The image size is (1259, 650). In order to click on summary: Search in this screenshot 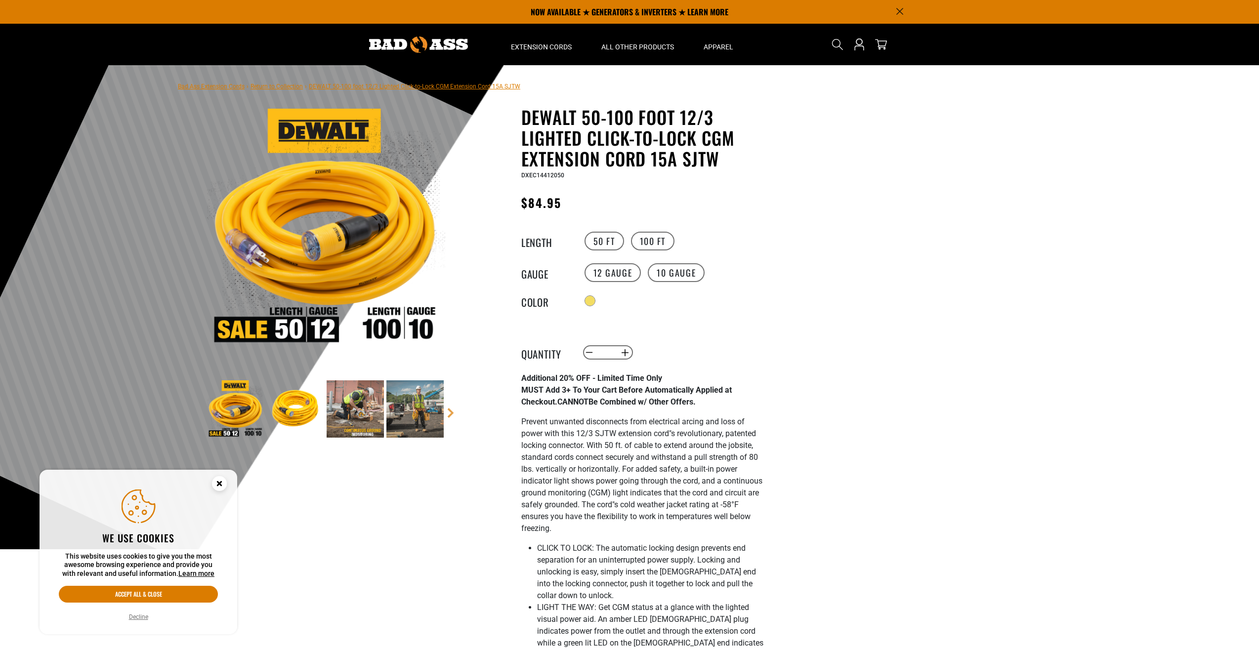, I will do `click(837, 44)`.